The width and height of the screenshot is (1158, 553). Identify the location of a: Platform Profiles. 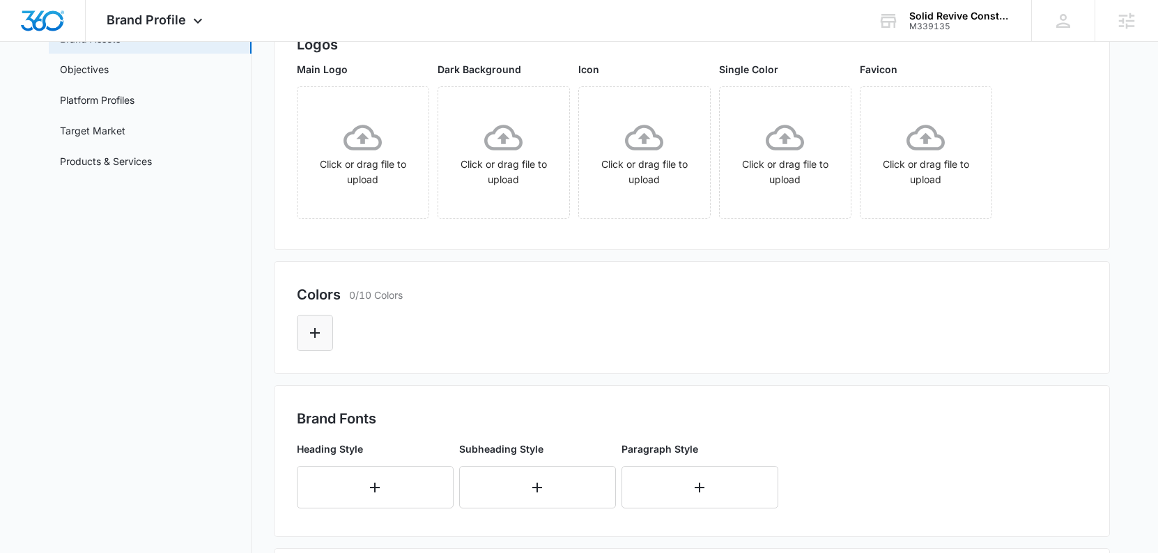
(97, 100).